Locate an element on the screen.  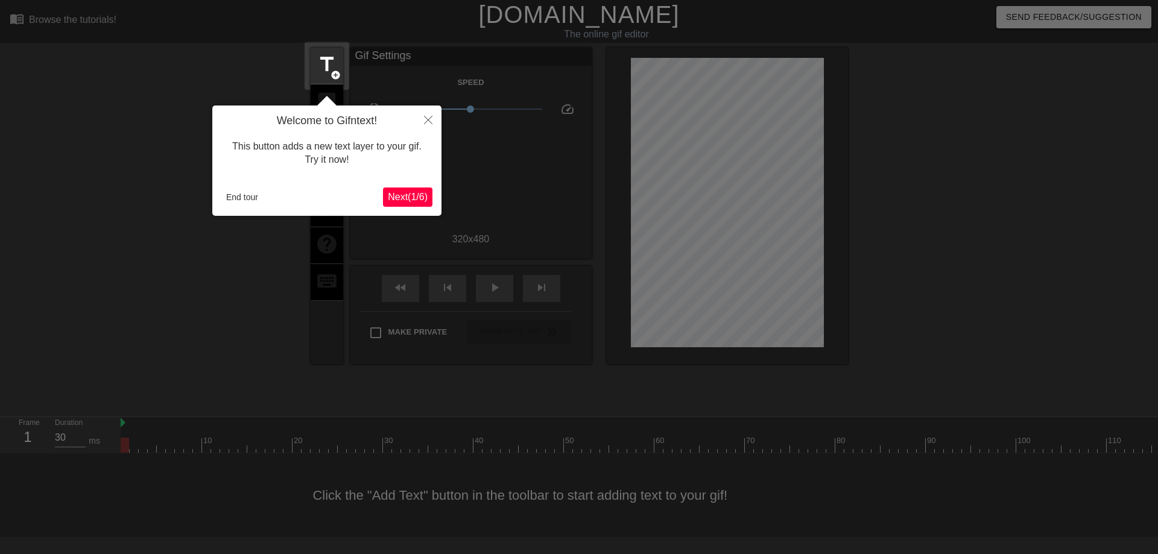
button: End tour is located at coordinates (242, 197).